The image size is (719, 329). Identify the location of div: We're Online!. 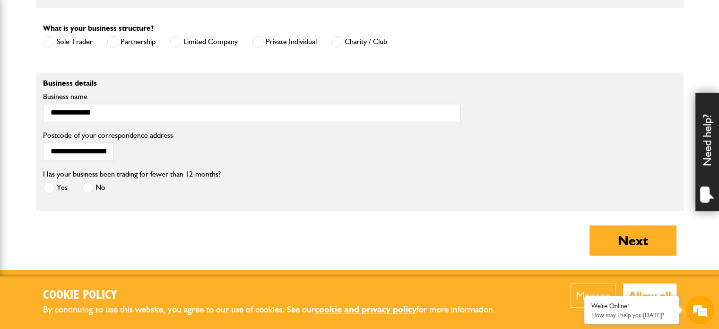
(632, 305).